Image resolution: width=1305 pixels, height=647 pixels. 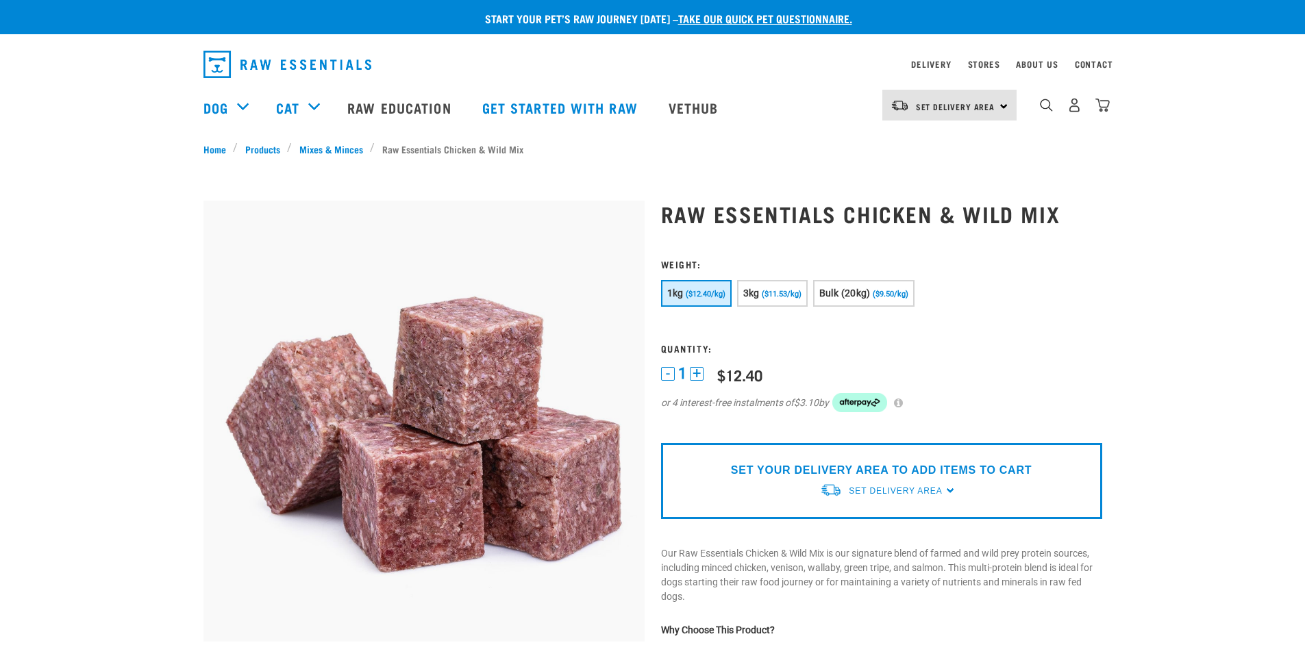 What do you see at coordinates (1074, 105) in the screenshot?
I see `img: user.png` at bounding box center [1074, 105].